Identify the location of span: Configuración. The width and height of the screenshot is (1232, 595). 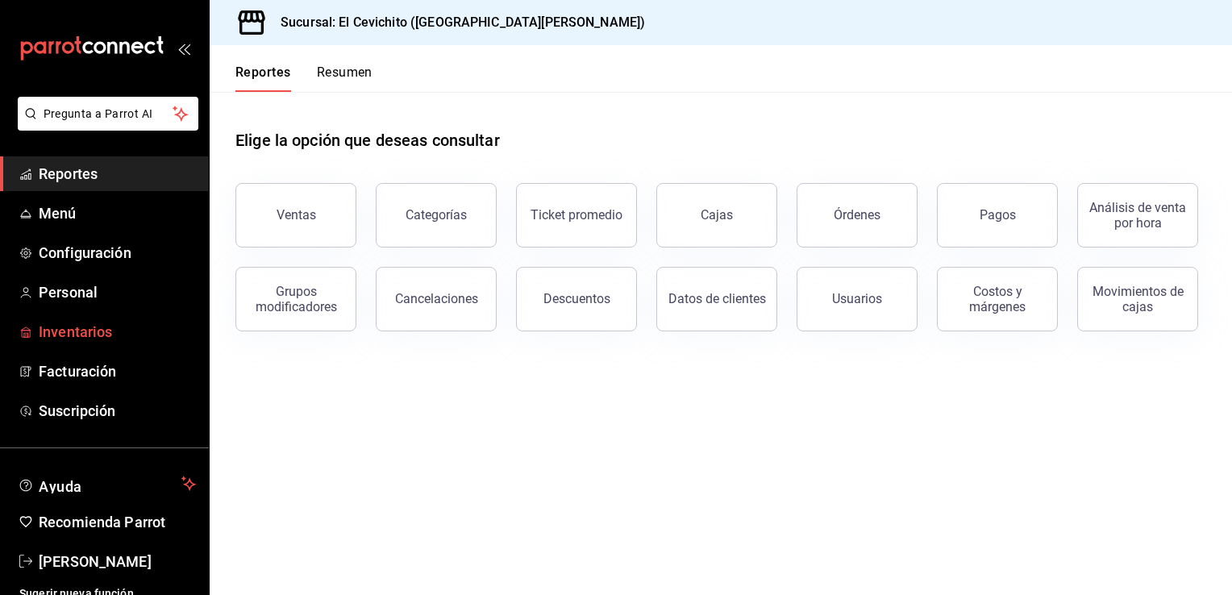
(117, 252).